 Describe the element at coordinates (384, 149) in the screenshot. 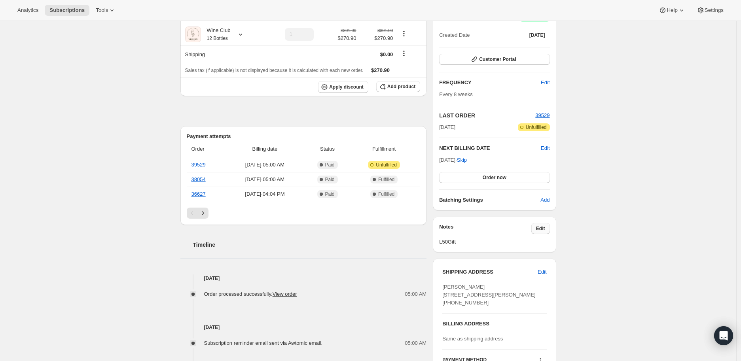

I see `span: Fulfillment` at that location.